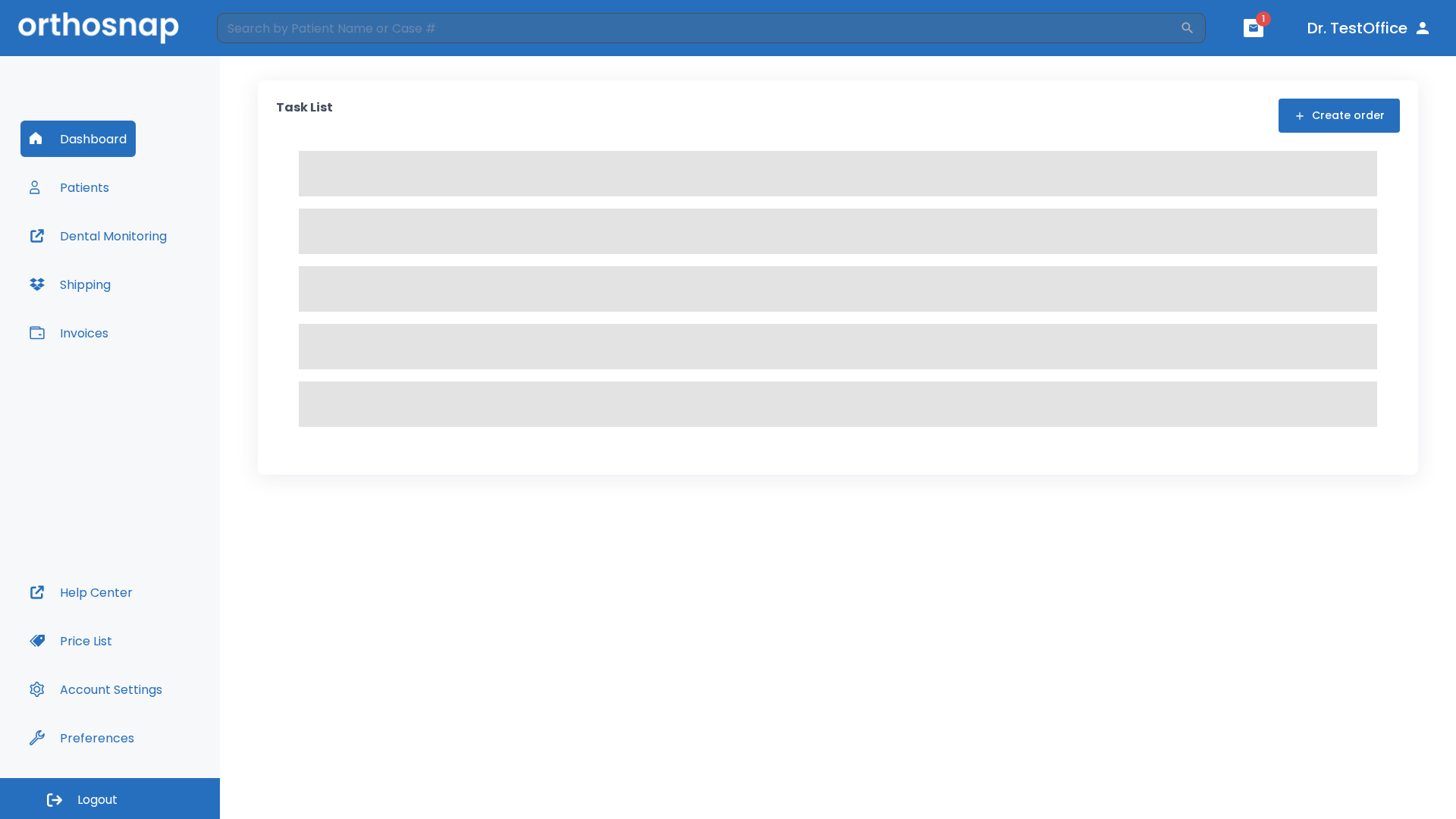 Image resolution: width=1456 pixels, height=819 pixels. Describe the element at coordinates (98, 236) in the screenshot. I see `a: Dental Monitoring` at that location.